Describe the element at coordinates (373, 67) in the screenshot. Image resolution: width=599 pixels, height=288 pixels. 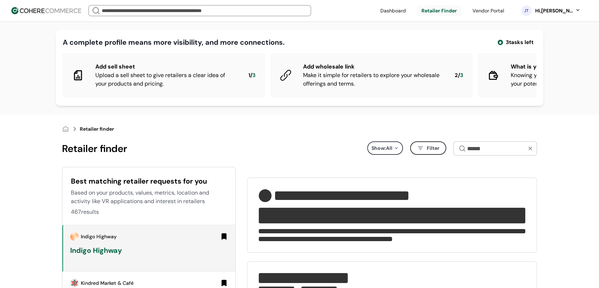
I see `div: Add wholesale link` at that location.